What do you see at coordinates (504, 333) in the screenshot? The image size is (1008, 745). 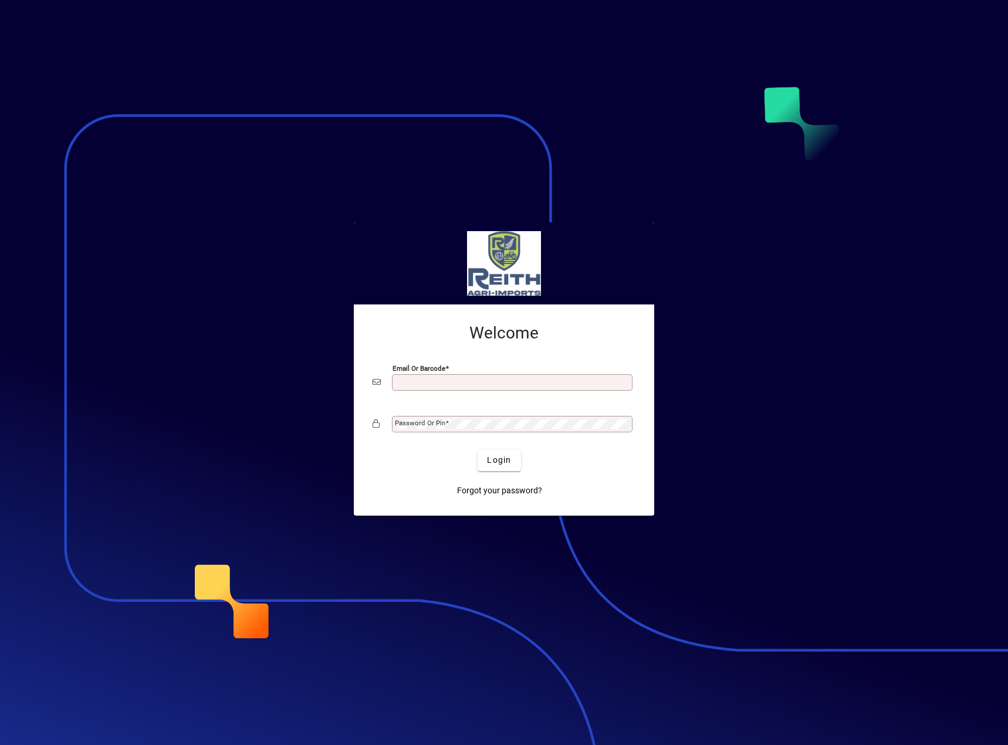 I see `h2: Welcome` at bounding box center [504, 333].